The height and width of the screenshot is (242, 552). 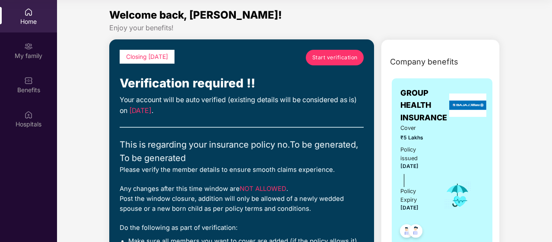 I want to click on img: svg+xml;base64,PHN2ZyB3aWR0aD0iMjAiIGhlaWdodD0iMjAiIHZpZXdCb3g9IjAgMCAyMCAyMCIgZmlsbD0ibm9uZSIgeG..., so click(x=29, y=46).